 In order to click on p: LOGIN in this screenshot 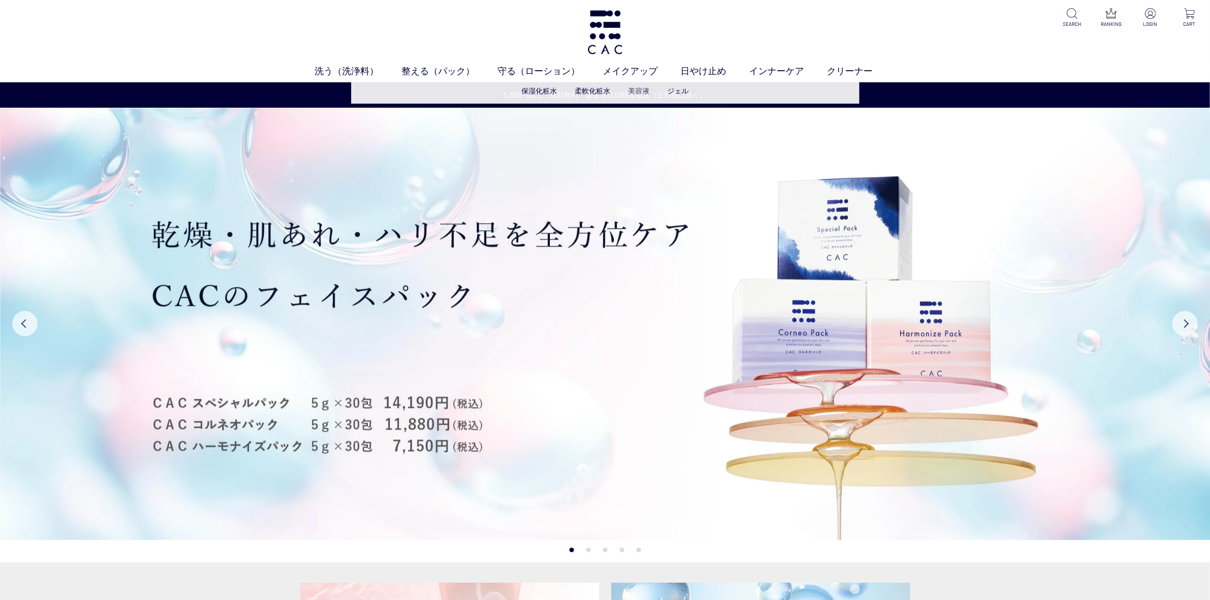, I will do `click(1150, 24)`.